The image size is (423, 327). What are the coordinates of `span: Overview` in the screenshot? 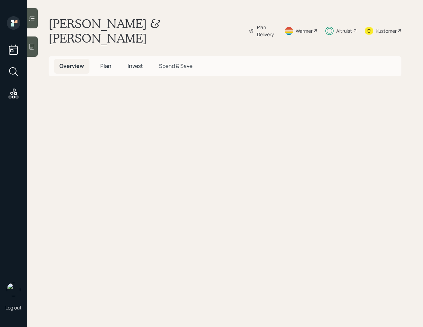 It's located at (72, 66).